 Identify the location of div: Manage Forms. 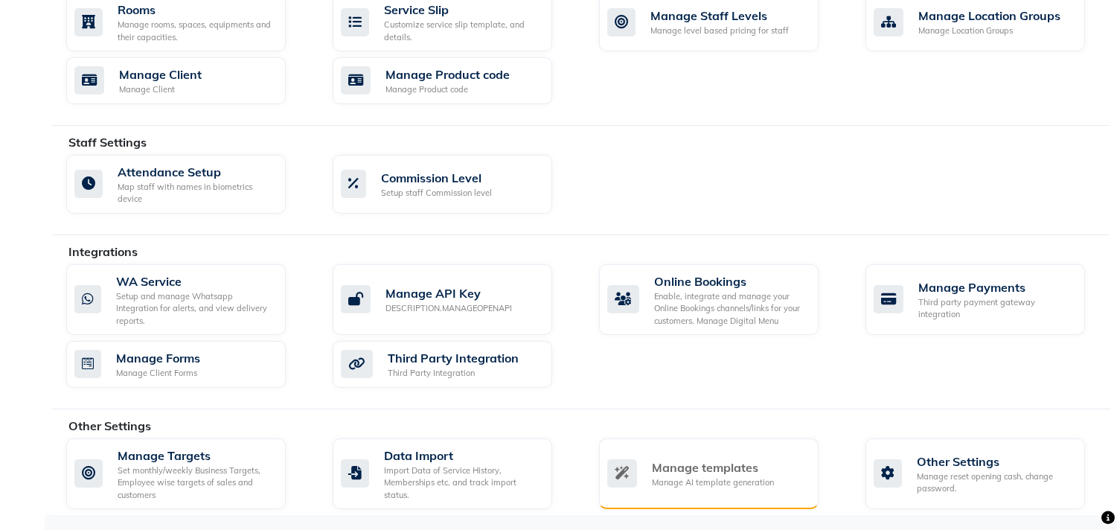
(158, 358).